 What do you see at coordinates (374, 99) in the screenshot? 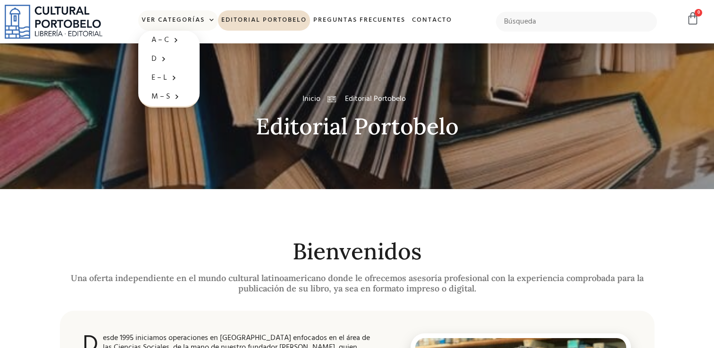
I see `span: Editorial Portobelo` at bounding box center [374, 99].